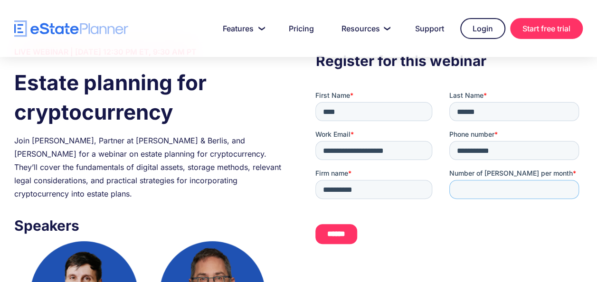 The height and width of the screenshot is (282, 597). What do you see at coordinates (449, 61) in the screenshot?
I see `h3: Register for this webinar` at bounding box center [449, 61].